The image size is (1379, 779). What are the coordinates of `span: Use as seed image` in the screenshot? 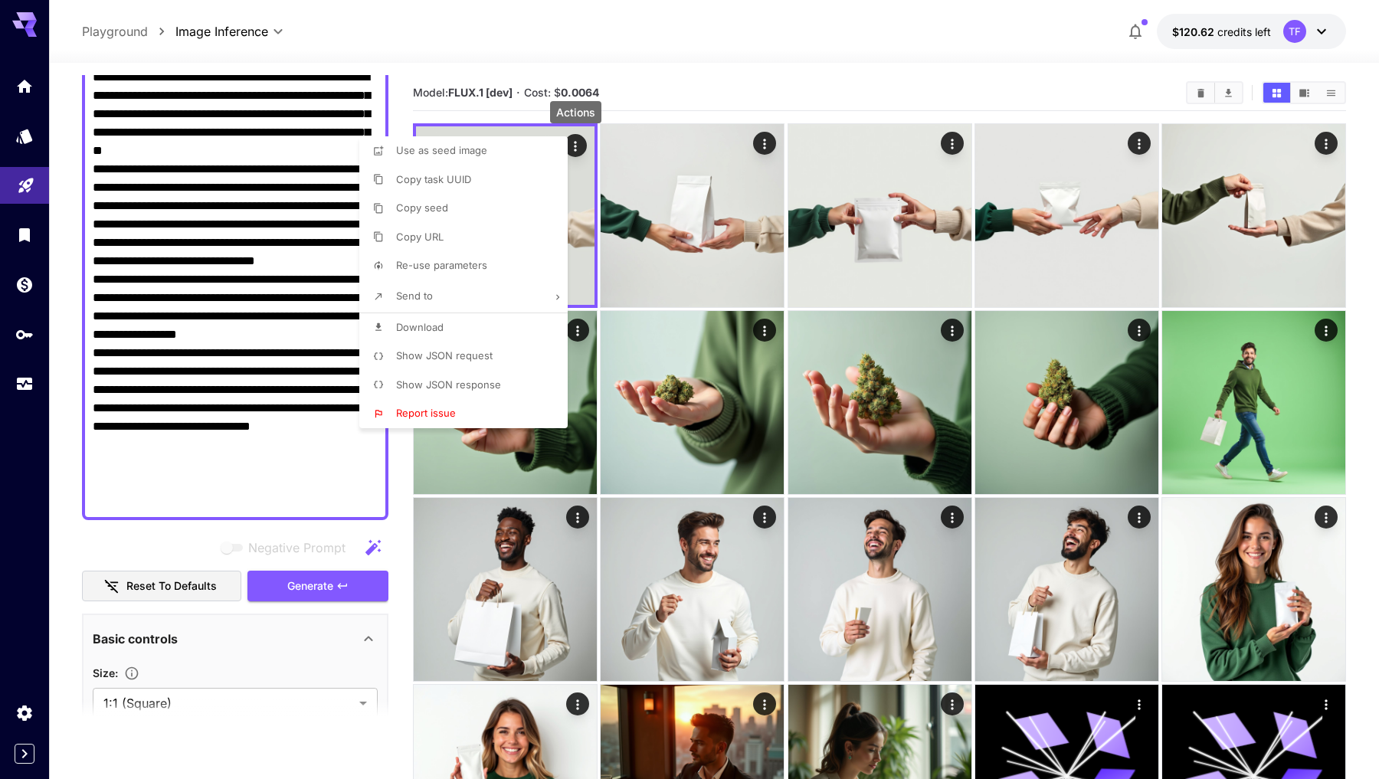 It's located at (441, 150).